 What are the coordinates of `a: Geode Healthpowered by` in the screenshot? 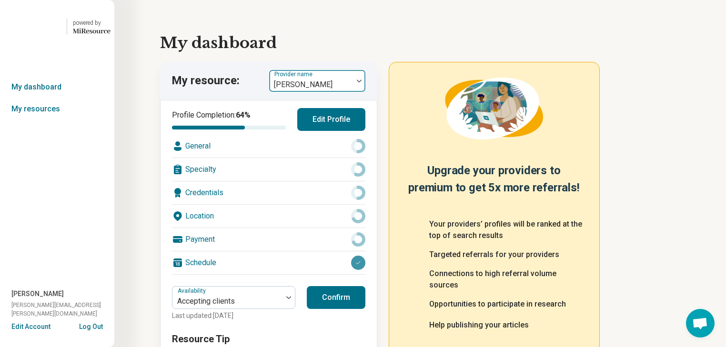 It's located at (57, 27).